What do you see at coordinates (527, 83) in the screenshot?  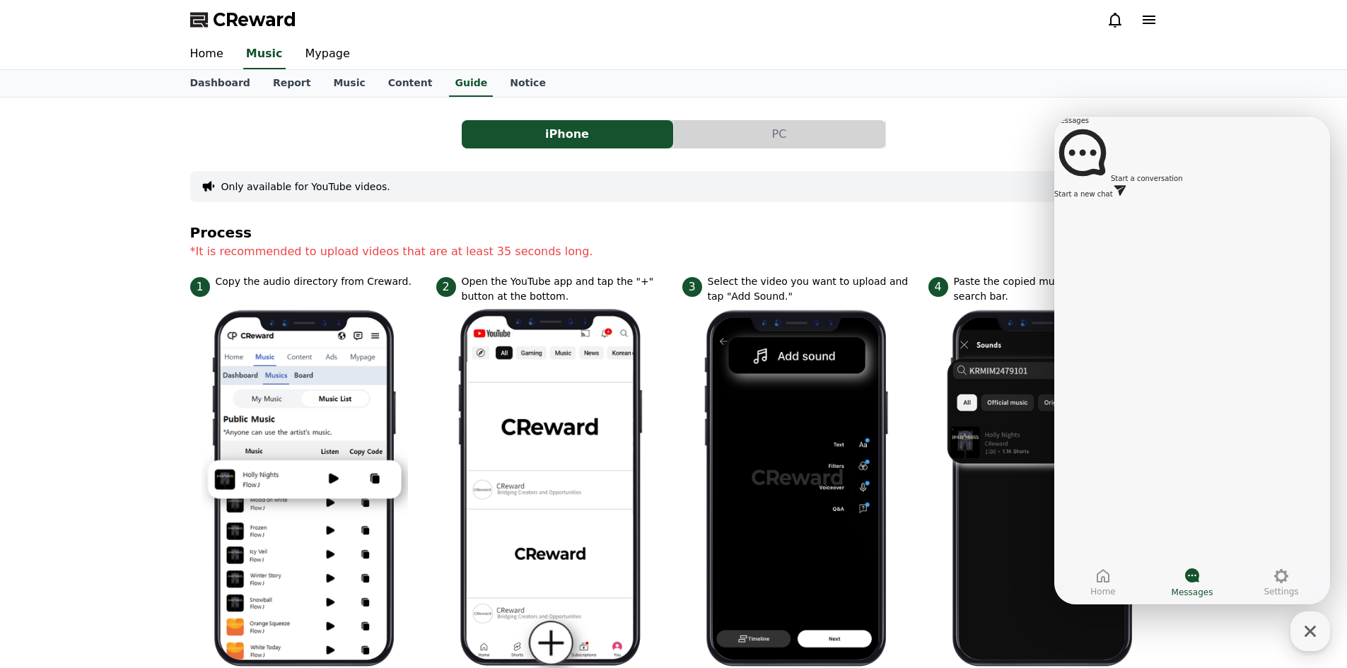 I see `a: Notice` at bounding box center [527, 83].